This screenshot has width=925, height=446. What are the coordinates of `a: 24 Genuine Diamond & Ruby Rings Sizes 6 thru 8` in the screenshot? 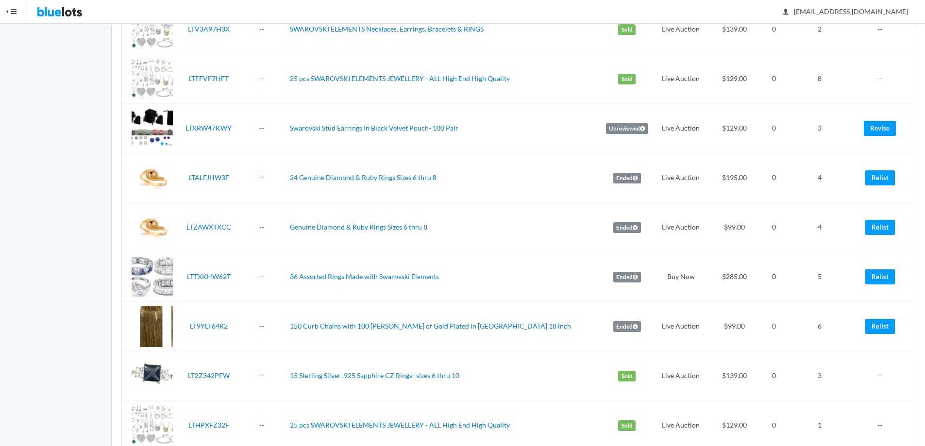 It's located at (363, 177).